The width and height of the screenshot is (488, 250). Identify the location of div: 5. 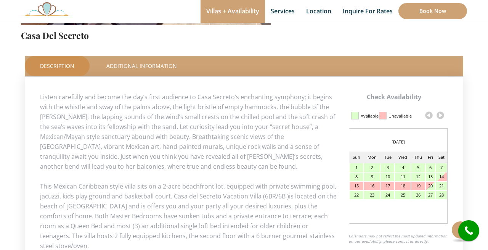
(419, 168).